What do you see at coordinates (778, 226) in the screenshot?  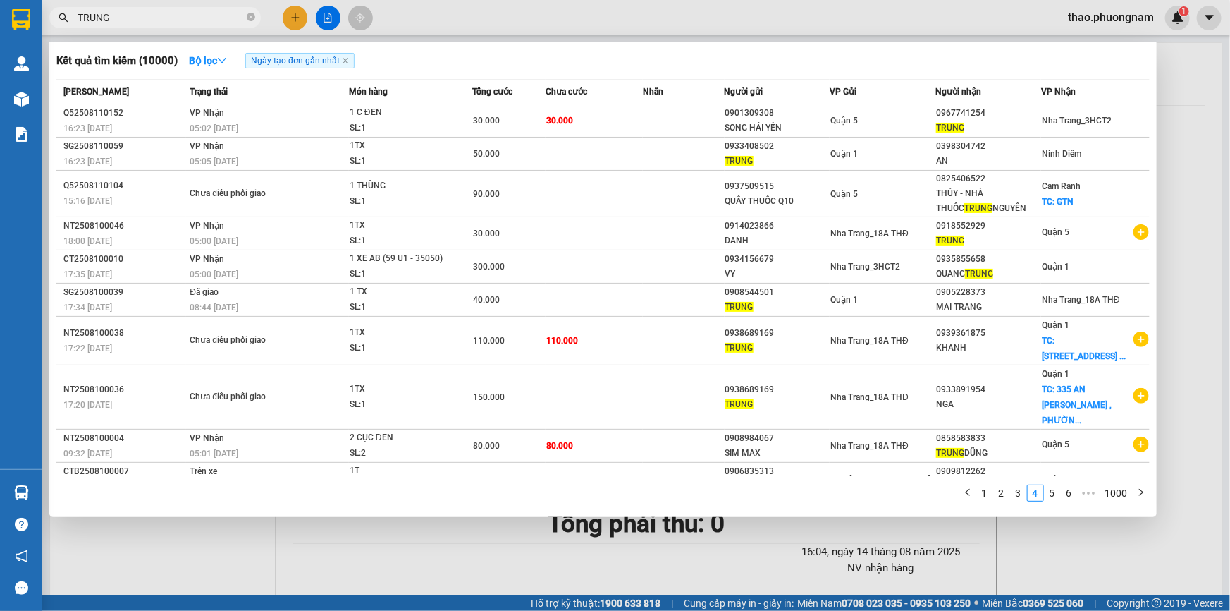 I see `div: 0914023866` at bounding box center [778, 226].